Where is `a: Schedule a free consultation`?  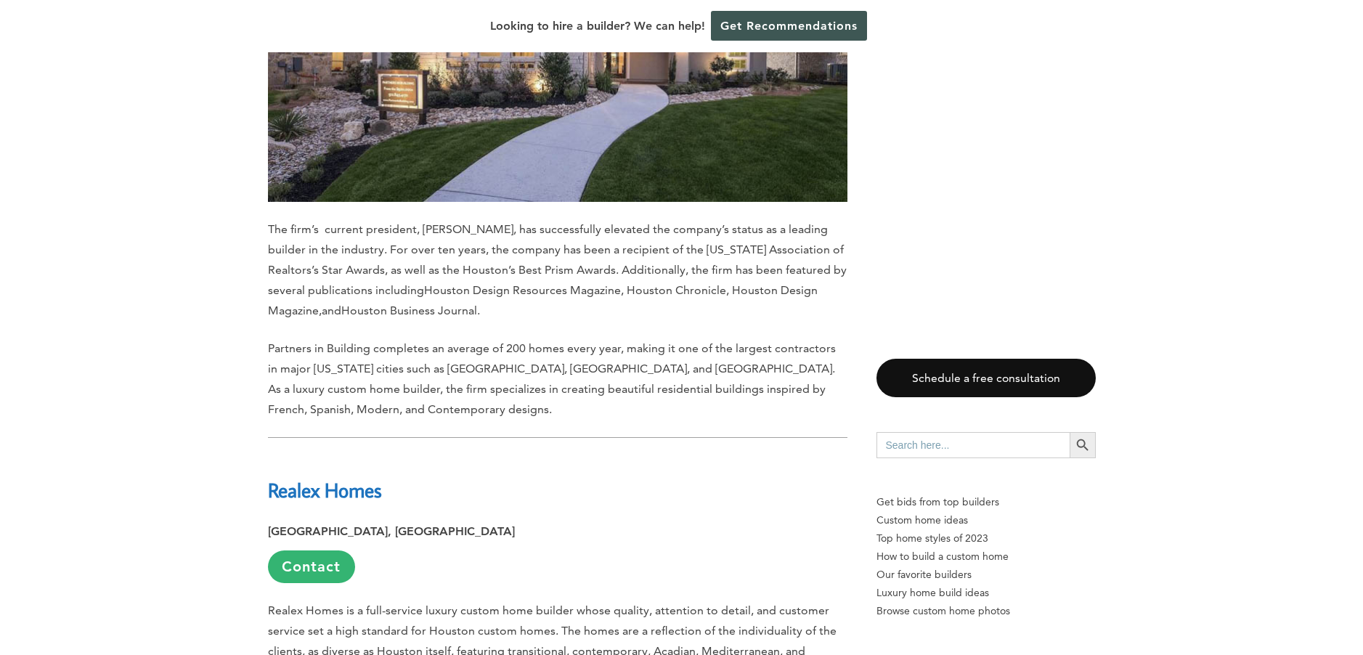
a: Schedule a free consultation is located at coordinates (986, 378).